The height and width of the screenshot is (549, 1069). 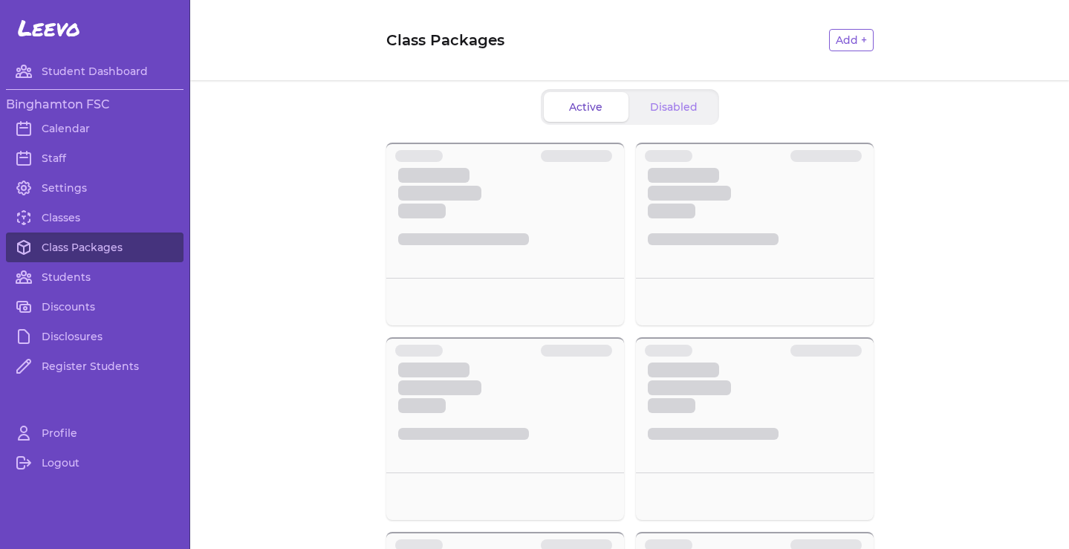 What do you see at coordinates (851, 40) in the screenshot?
I see `button: Add +` at bounding box center [851, 40].